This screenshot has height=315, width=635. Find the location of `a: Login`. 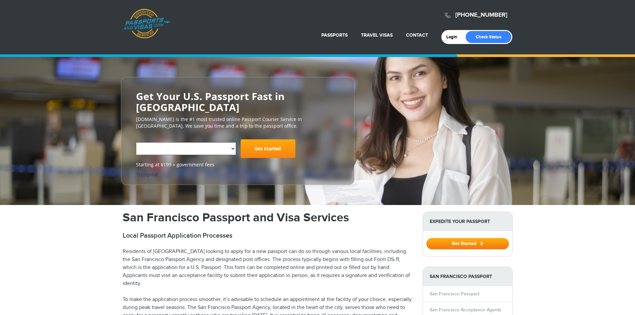

a: Login is located at coordinates (454, 37).